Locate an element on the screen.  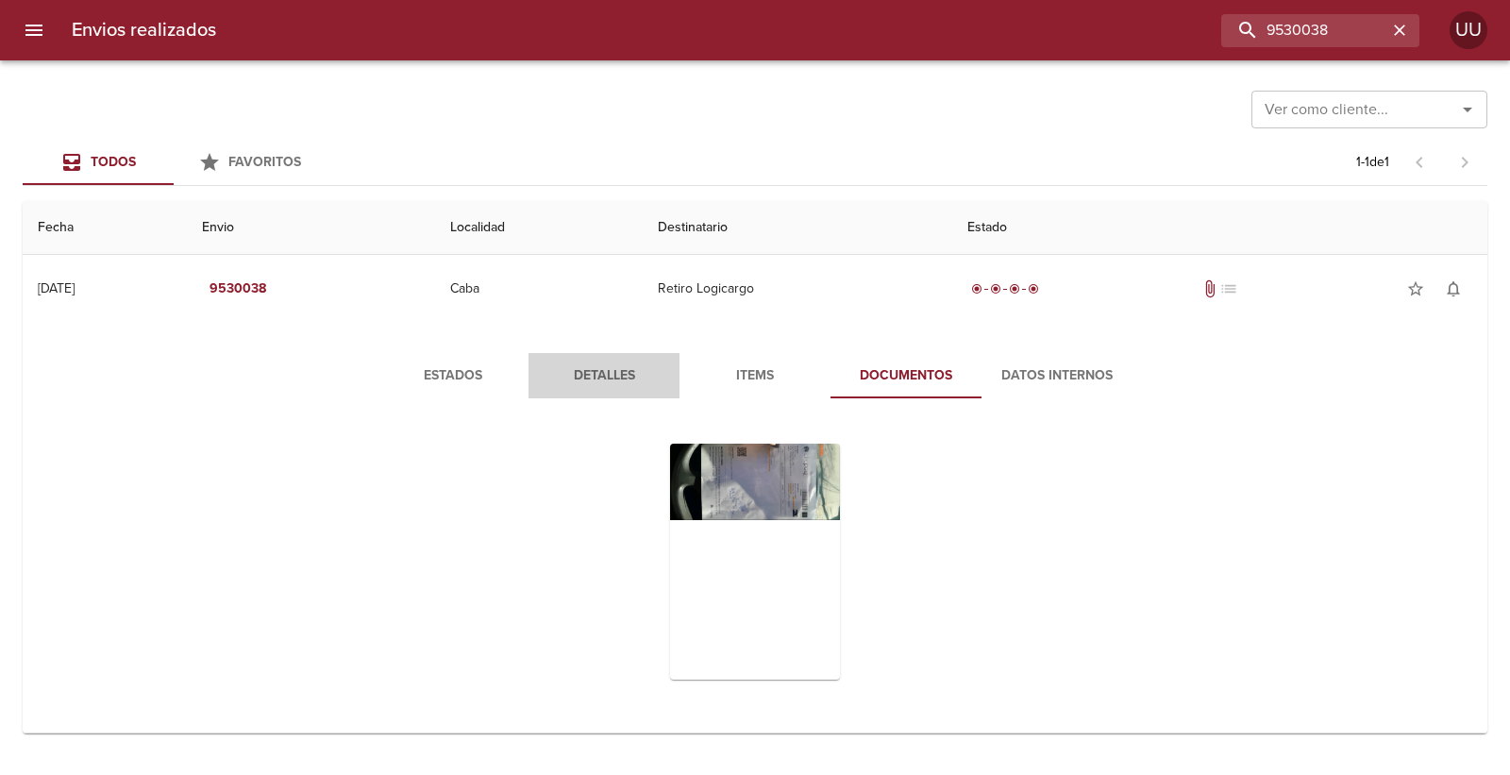
input: buscar is located at coordinates (1304, 30).